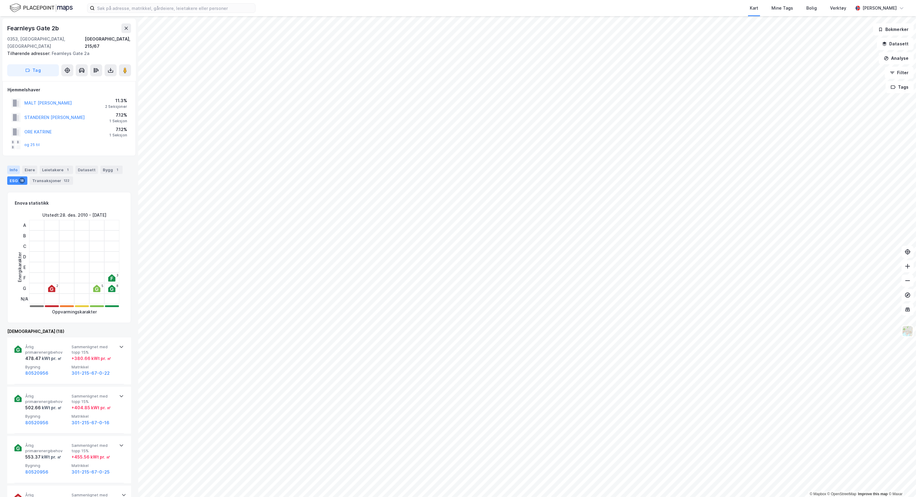 This screenshot has width=916, height=497. I want to click on div: Info, so click(14, 170).